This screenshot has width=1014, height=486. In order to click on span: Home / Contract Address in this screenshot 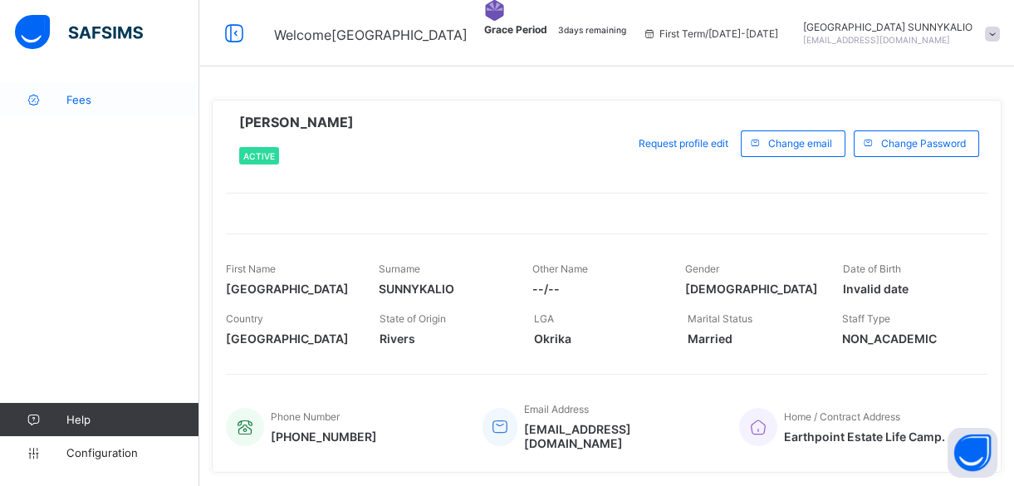, I will do `click(842, 416)`.